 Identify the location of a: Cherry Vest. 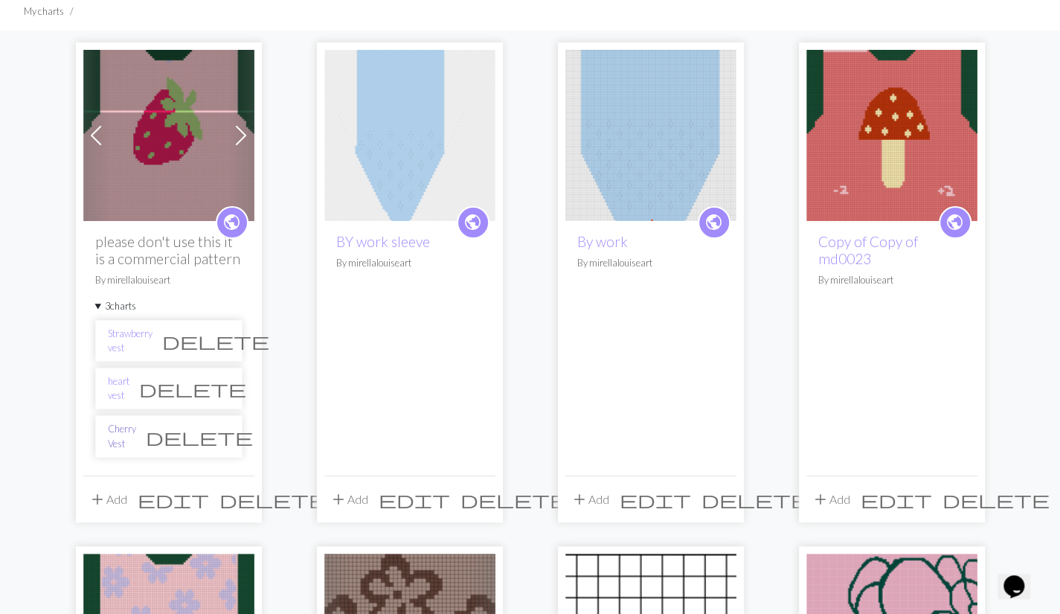
(122, 436).